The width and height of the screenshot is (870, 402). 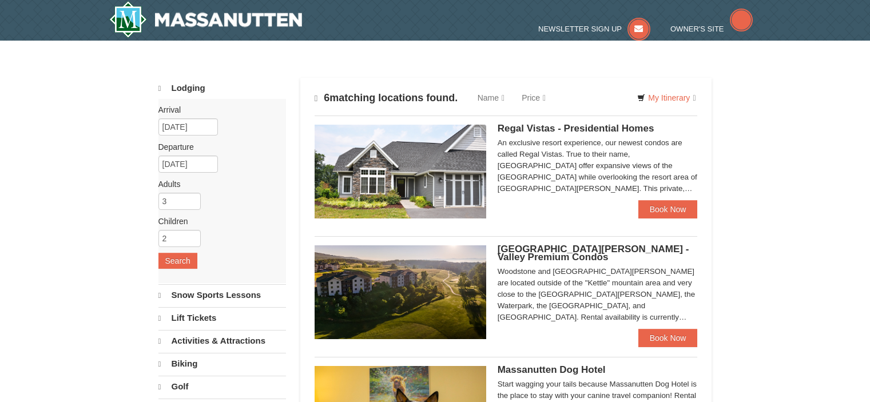 I want to click on a: My Itinerary, so click(x=666, y=98).